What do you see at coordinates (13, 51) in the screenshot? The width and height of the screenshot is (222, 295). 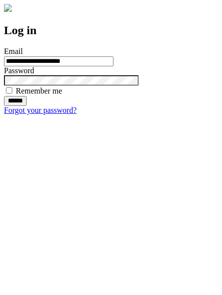 I see `label: Email` at bounding box center [13, 51].